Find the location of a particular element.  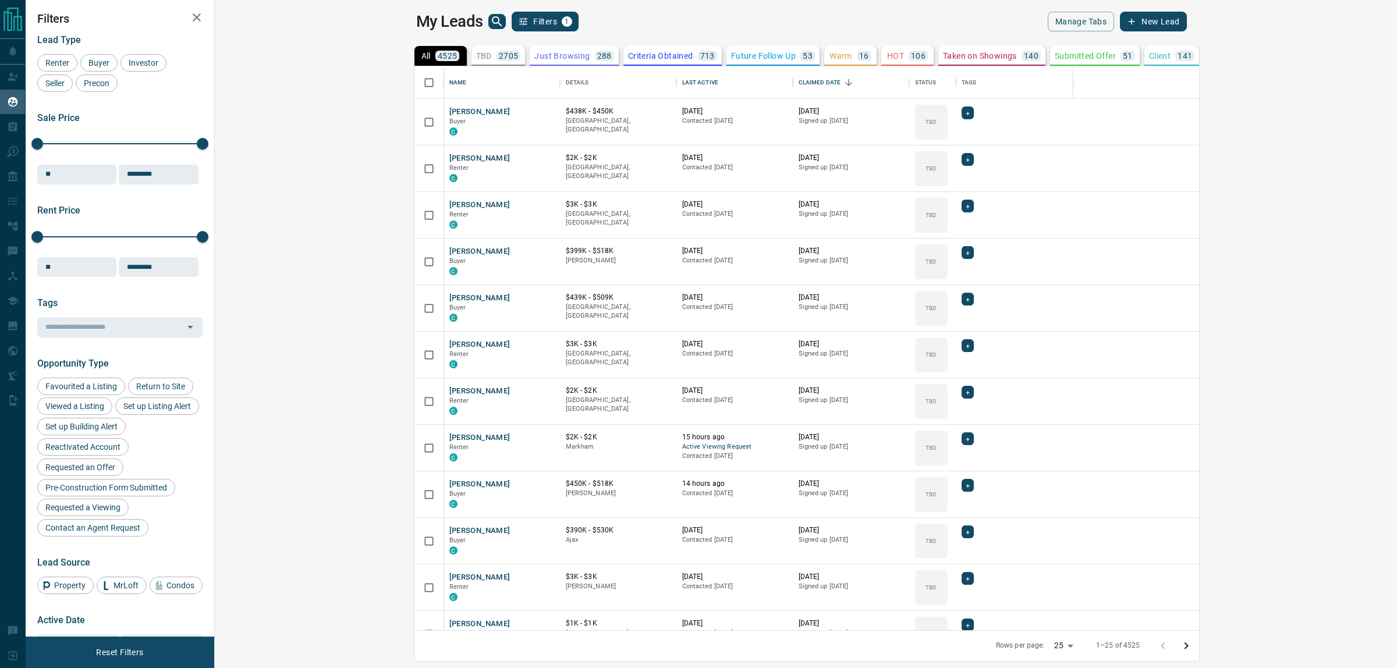

span: Tags is located at coordinates (47, 303).